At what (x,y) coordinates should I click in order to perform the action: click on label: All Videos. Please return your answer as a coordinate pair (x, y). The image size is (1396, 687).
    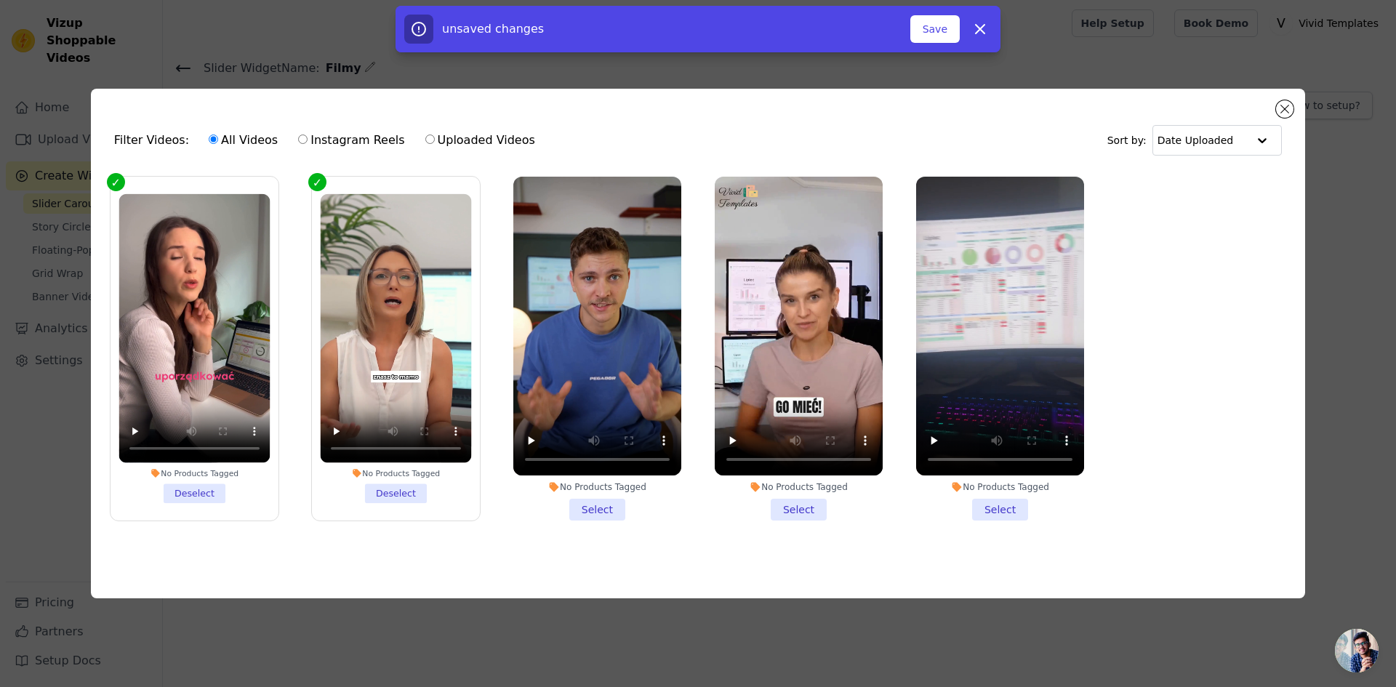
    Looking at the image, I should click on (243, 140).